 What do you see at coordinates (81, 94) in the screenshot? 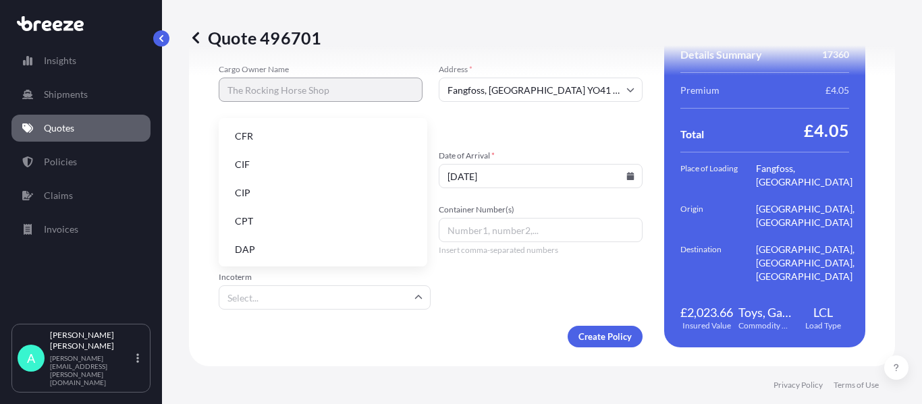
I see `a: Shipments` at bounding box center [81, 94].